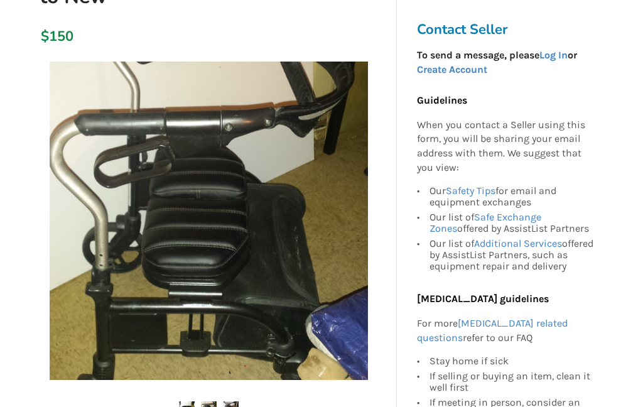 The image size is (643, 407). I want to click on a: Safe Exchange Zones, so click(486, 222).